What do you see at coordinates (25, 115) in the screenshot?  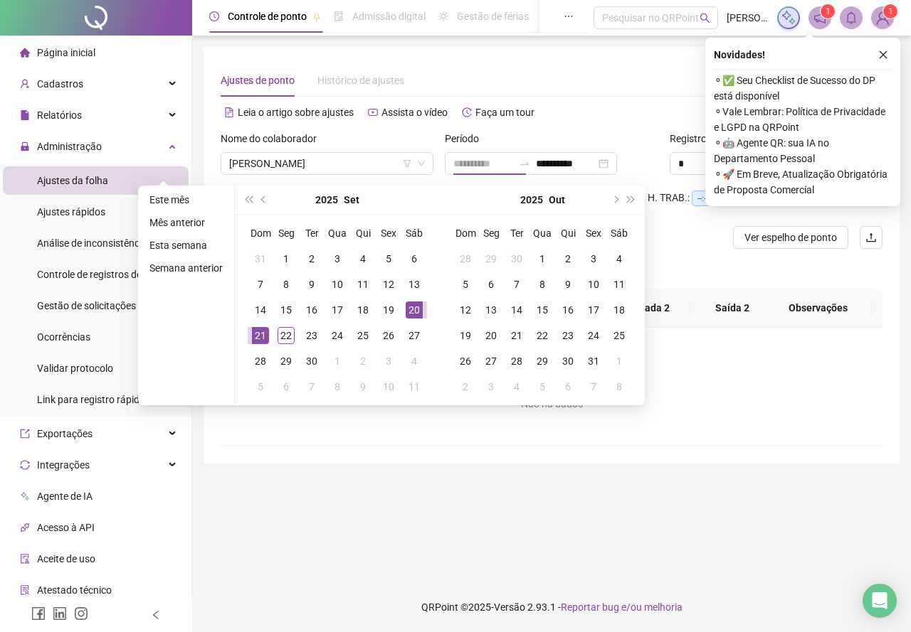 I see `span: file` at bounding box center [25, 115].